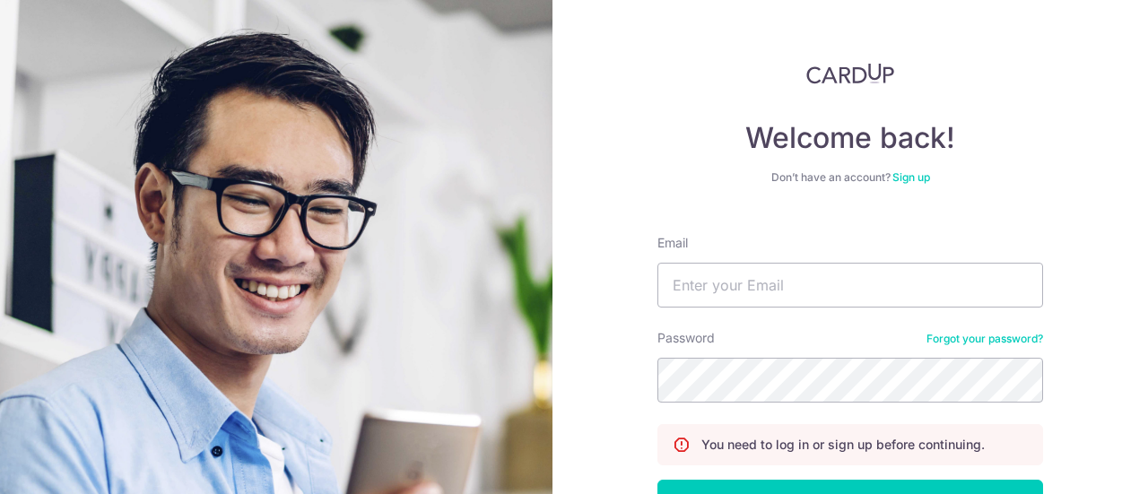 The width and height of the screenshot is (1148, 494). Describe the element at coordinates (686, 338) in the screenshot. I see `label: Password` at that location.